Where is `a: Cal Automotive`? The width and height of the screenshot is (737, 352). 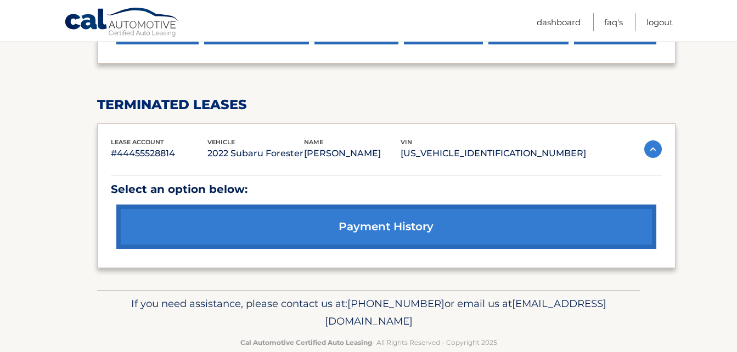 a: Cal Automotive is located at coordinates (122, 23).